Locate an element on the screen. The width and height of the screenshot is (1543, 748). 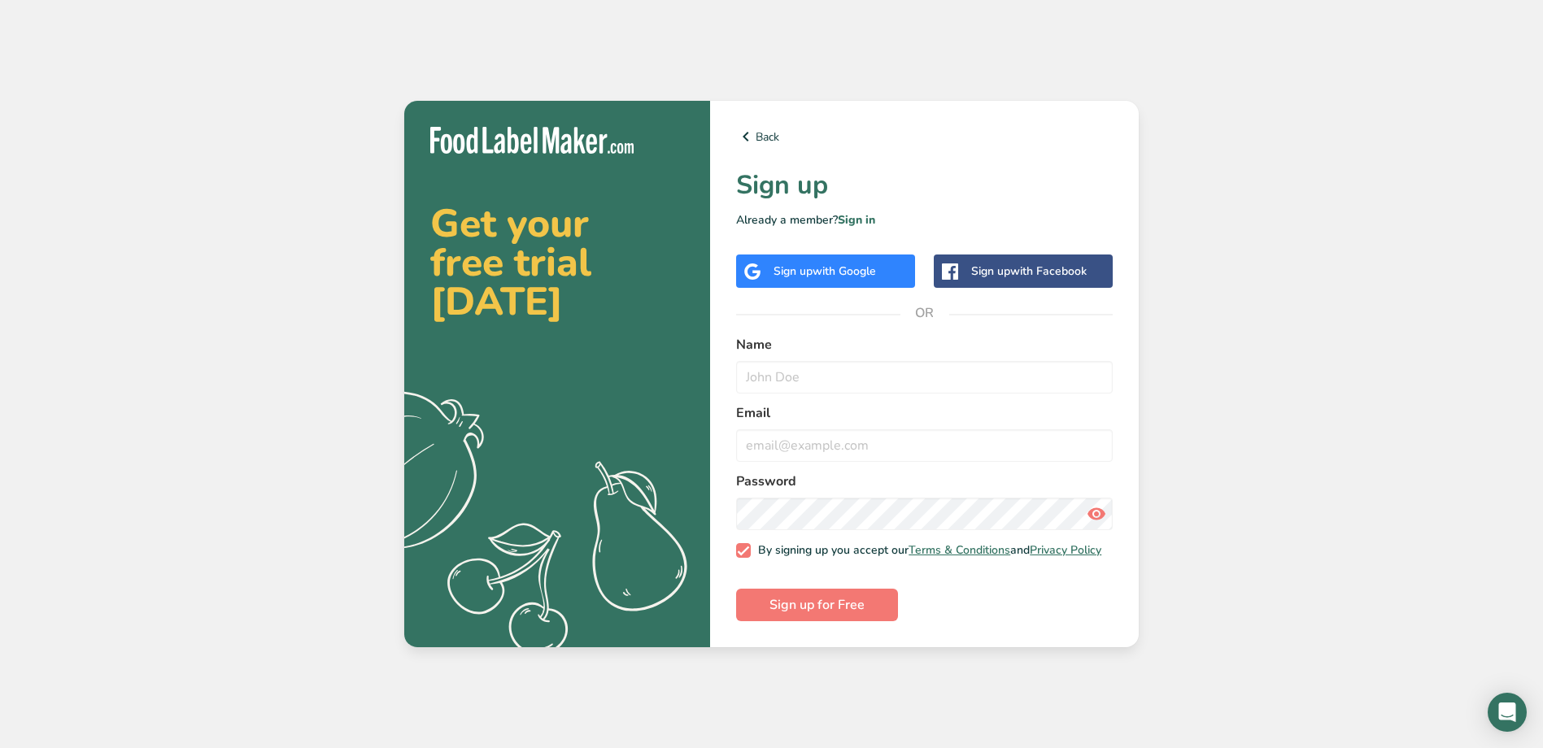
div: Open Intercom Messenger is located at coordinates (1507, 713).